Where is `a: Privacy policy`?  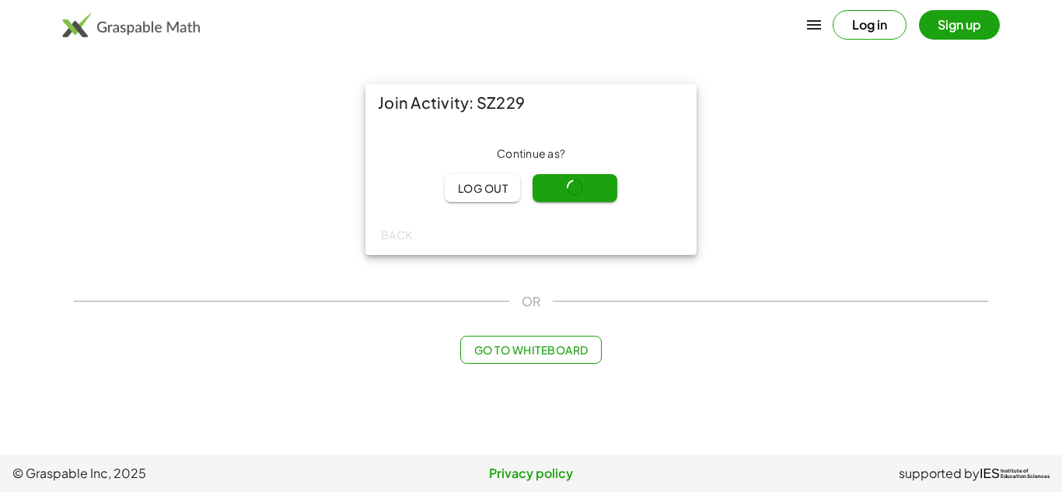 a: Privacy policy is located at coordinates (531, 473).